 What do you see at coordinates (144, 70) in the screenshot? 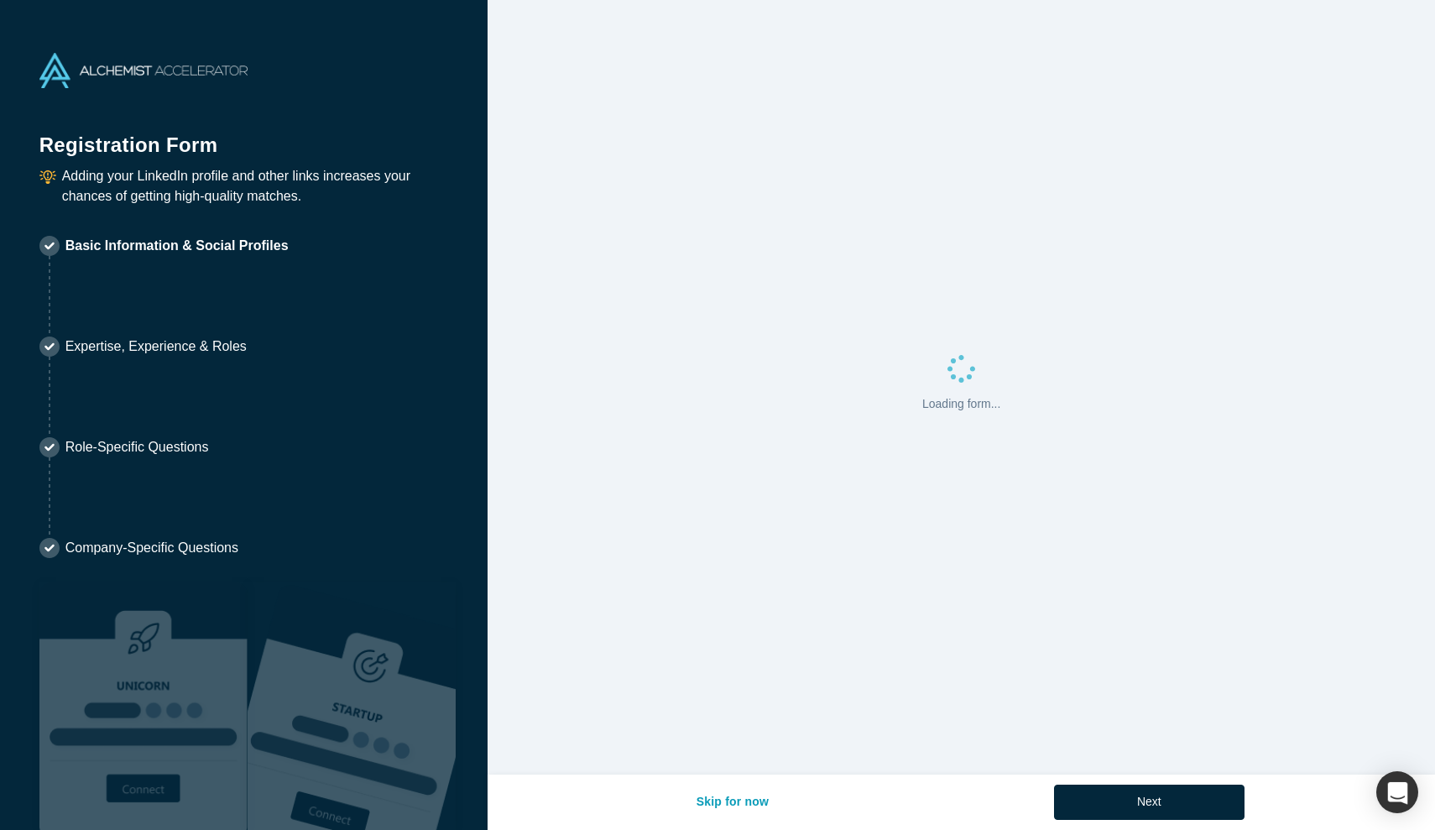
I see `img: Alchemist Accelerator Logo` at bounding box center [144, 70].